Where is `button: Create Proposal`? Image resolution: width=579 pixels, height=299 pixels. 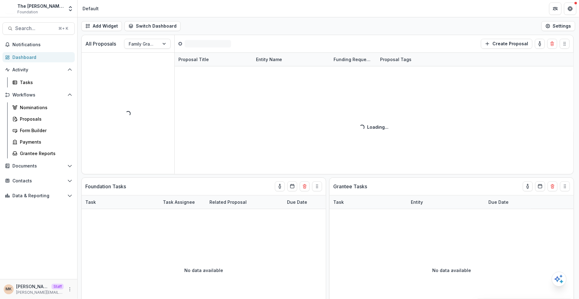
button: Create Proposal is located at coordinates (506, 44).